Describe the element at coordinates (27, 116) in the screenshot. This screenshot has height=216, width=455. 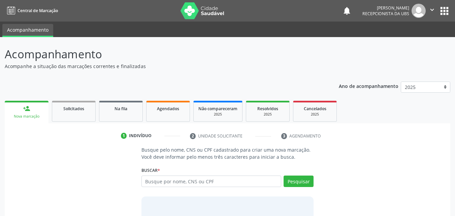
I see `div: Nova marcação` at that location.